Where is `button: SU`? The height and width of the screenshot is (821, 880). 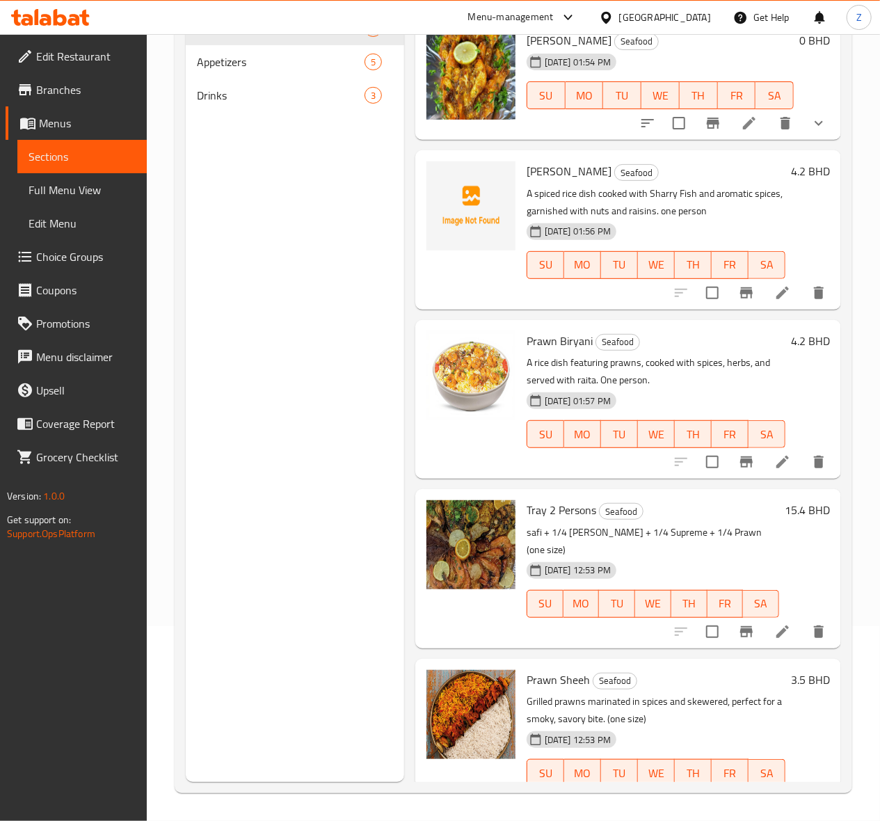
button: SU is located at coordinates (545, 604).